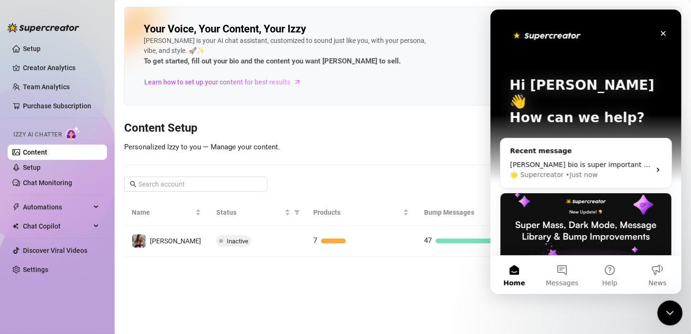  Describe the element at coordinates (55, 251) in the screenshot. I see `a: Discover Viral Videos` at that location.